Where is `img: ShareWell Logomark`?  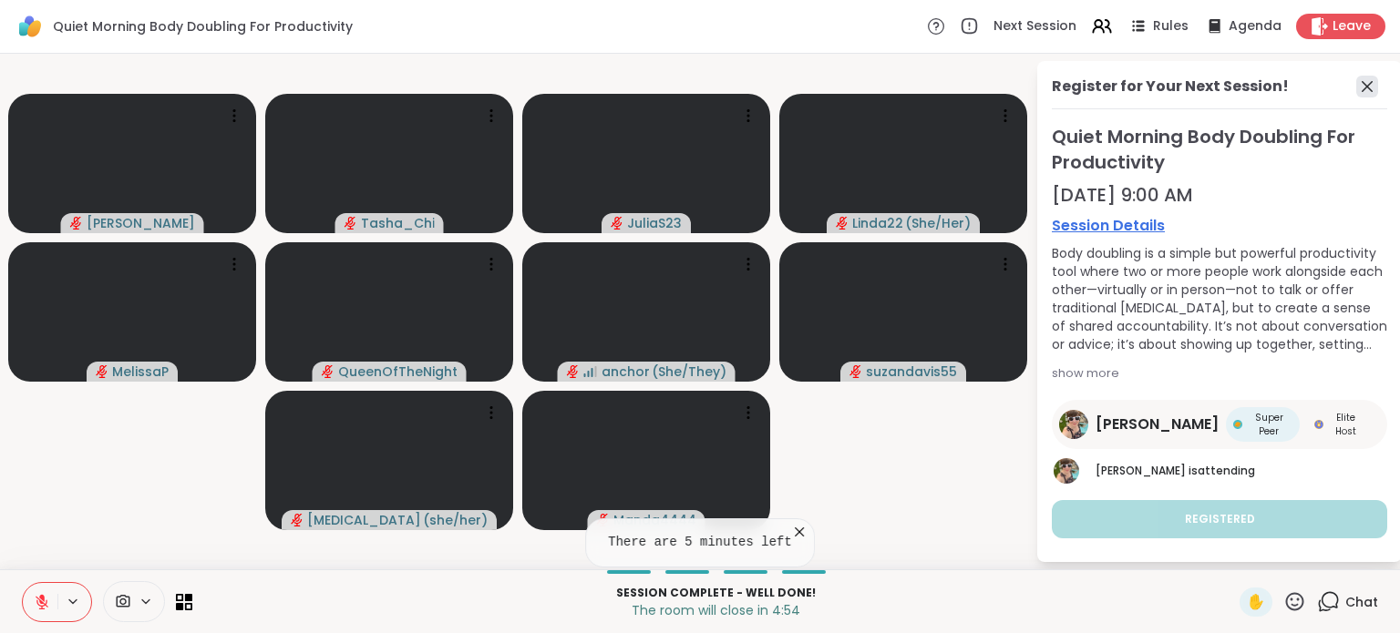 img: ShareWell Logomark is located at coordinates (30, 26).